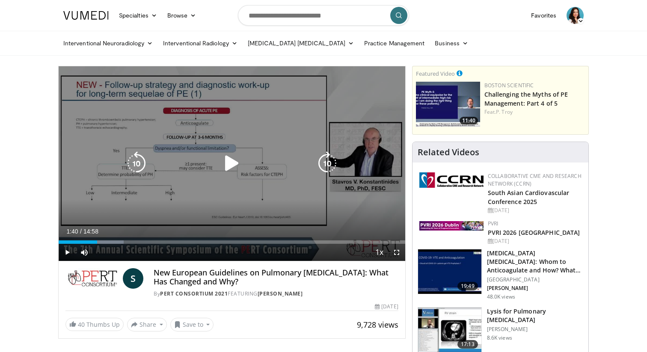 This screenshot has height=352, width=647. What do you see at coordinates (448, 152) in the screenshot?
I see `h4: Related Videos` at bounding box center [448, 152].